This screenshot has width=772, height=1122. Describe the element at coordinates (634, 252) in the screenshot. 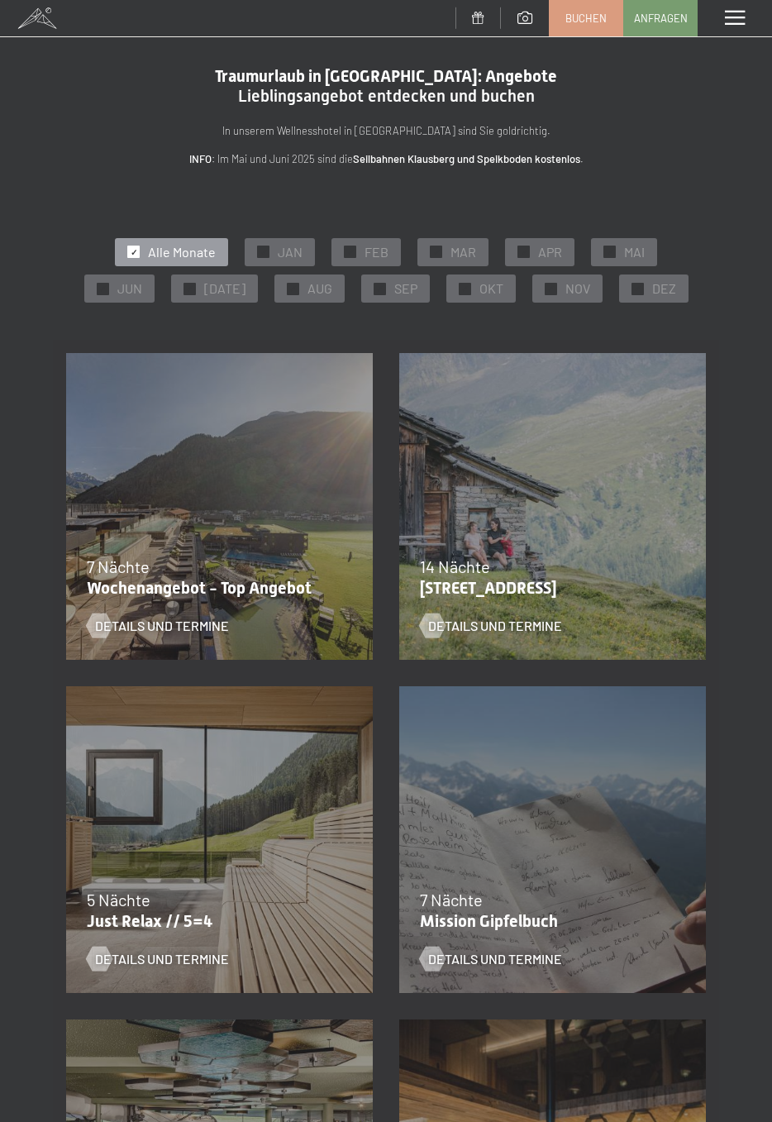

I see `span: MAI` at that location.